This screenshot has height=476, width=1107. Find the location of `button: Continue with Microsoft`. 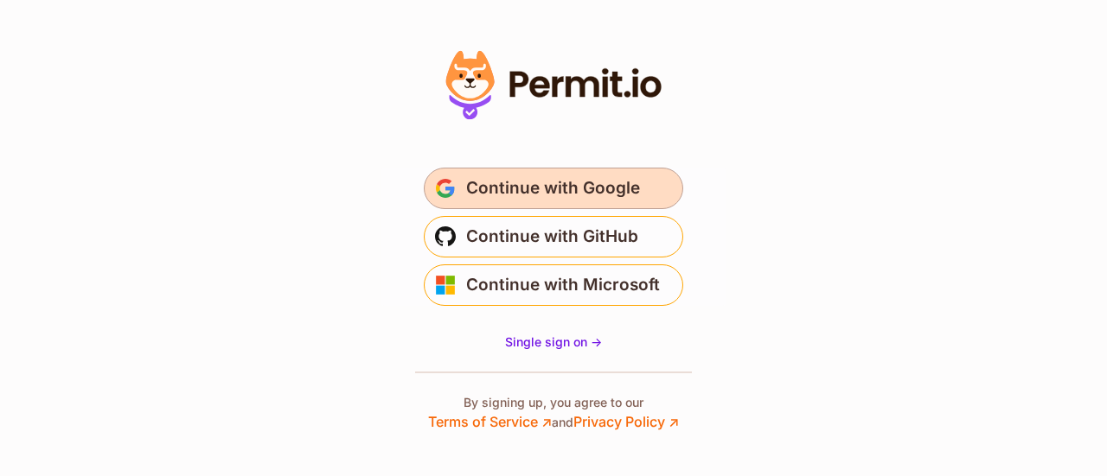

button: Continue with Microsoft is located at coordinates (553, 285).